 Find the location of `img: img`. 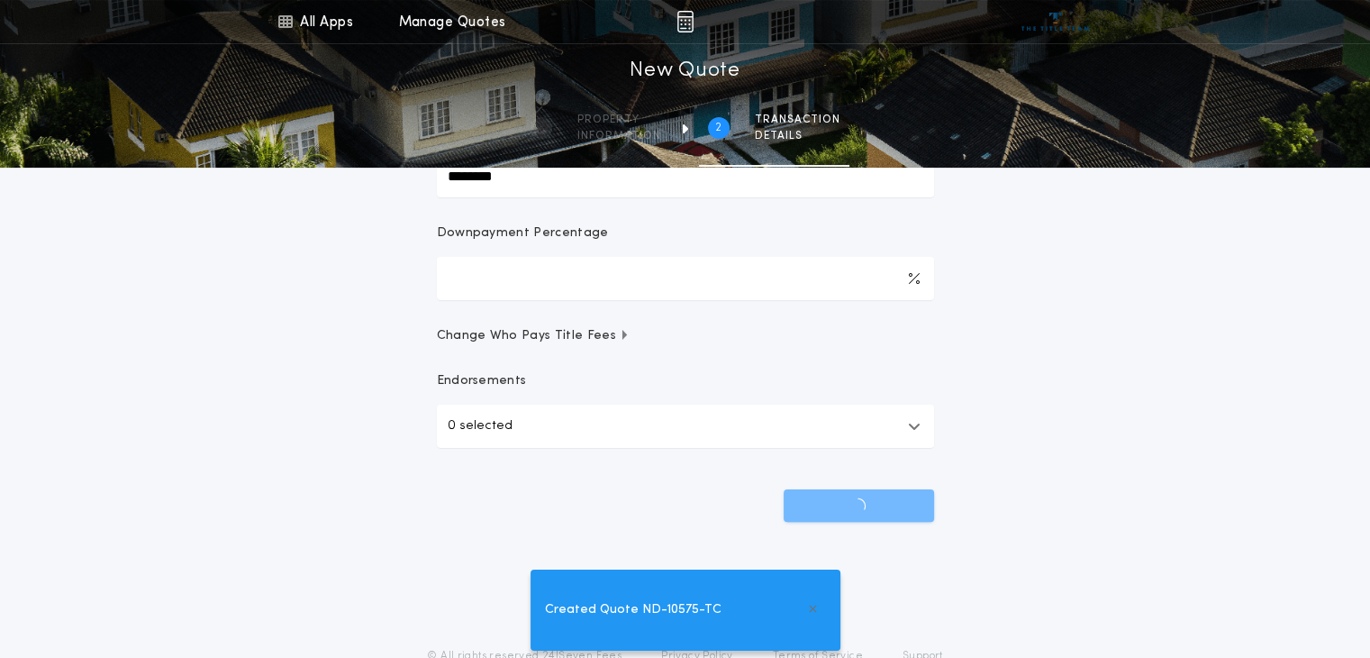

img: img is located at coordinates (685, 22).